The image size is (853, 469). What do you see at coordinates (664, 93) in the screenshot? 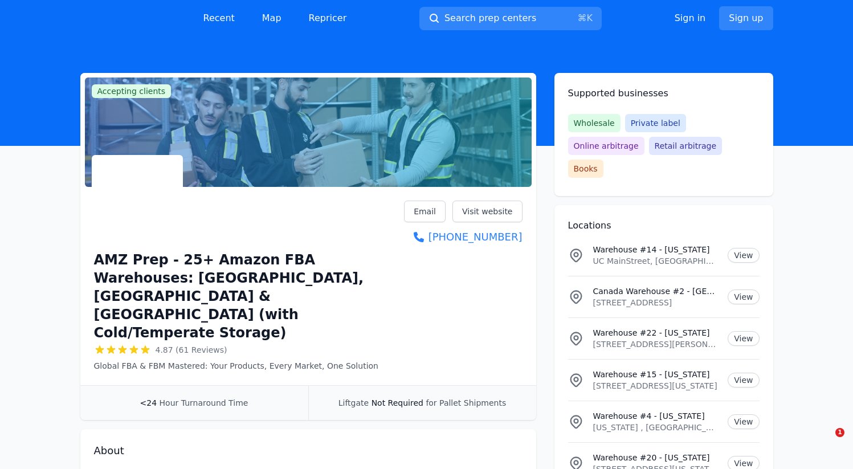
I see `h2: Supported businesses` at bounding box center [664, 93].